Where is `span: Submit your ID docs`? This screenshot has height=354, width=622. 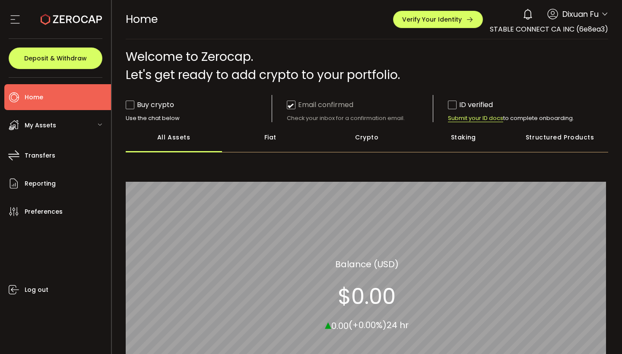
span: Submit your ID docs is located at coordinates (476, 118).